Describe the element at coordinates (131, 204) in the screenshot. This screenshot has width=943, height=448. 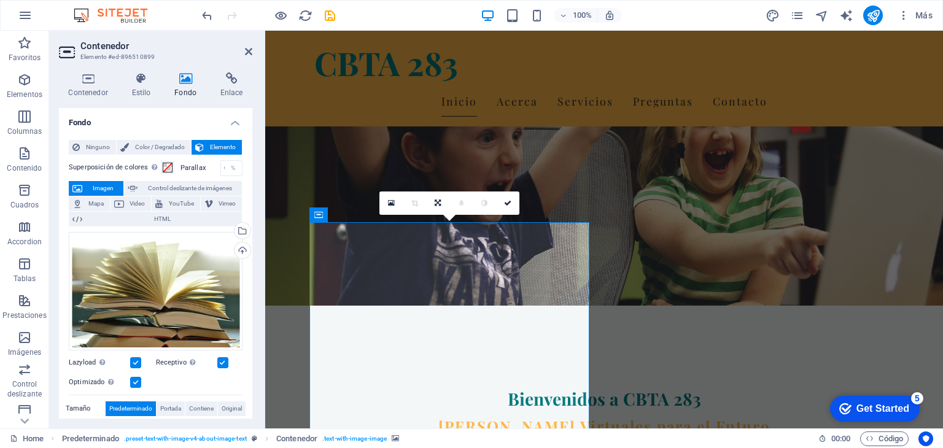
I see `button: Video` at that location.